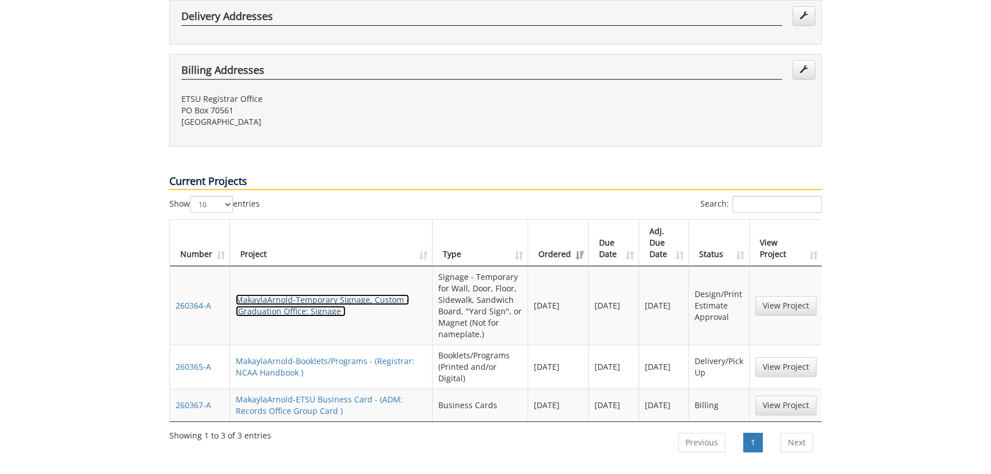 This screenshot has width=991, height=474. I want to click on th: Adj. Due Date: activate to sort column ascending, so click(664, 243).